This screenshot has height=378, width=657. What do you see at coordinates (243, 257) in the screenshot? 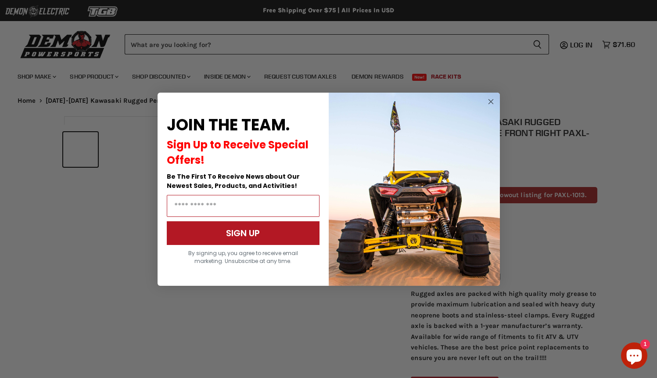
I see `span: By signing up, you agree to receive email marketing. Unsubscribe at any time.` at bounding box center [243, 257].